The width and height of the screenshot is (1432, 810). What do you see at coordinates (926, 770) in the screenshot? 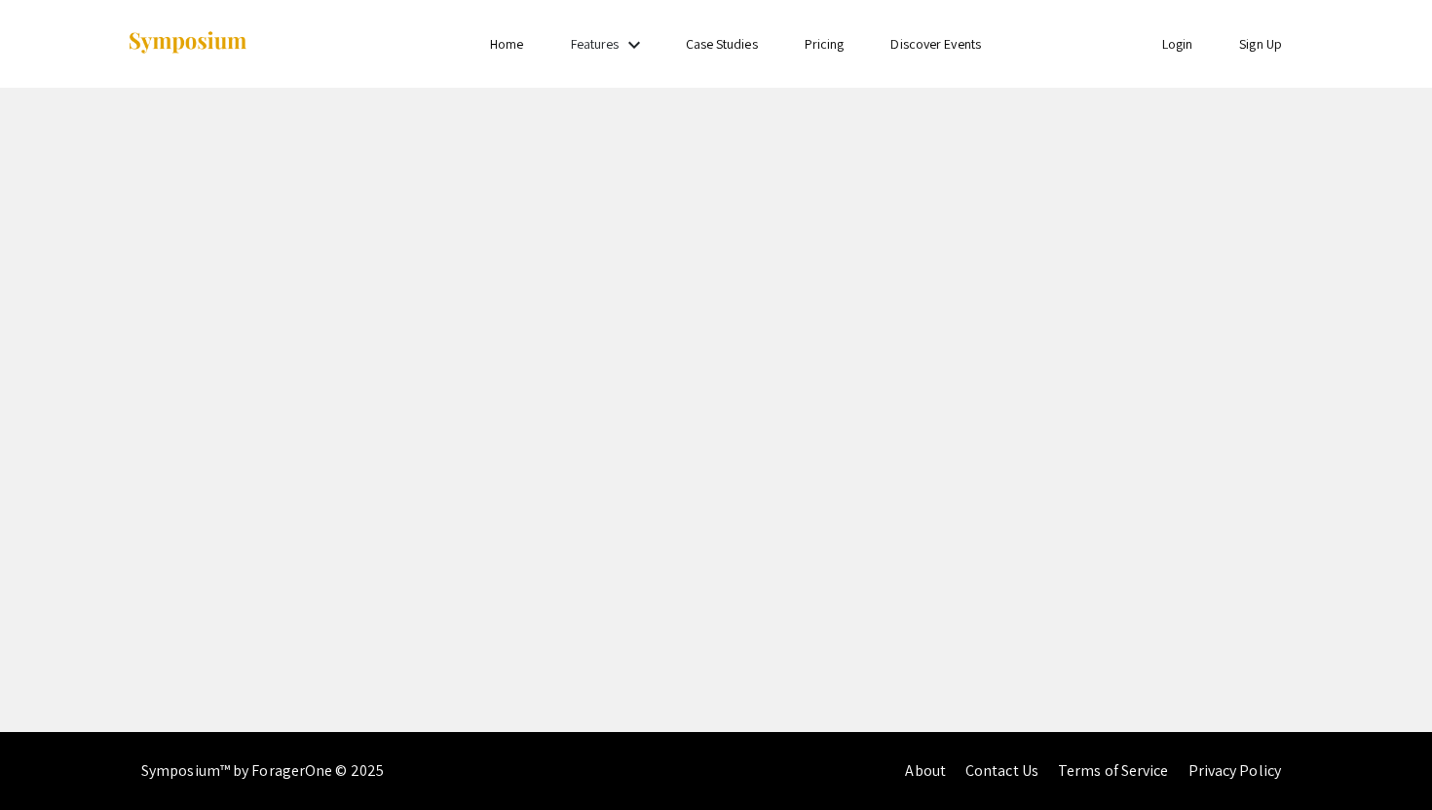
I see `a: About` at bounding box center [926, 770].